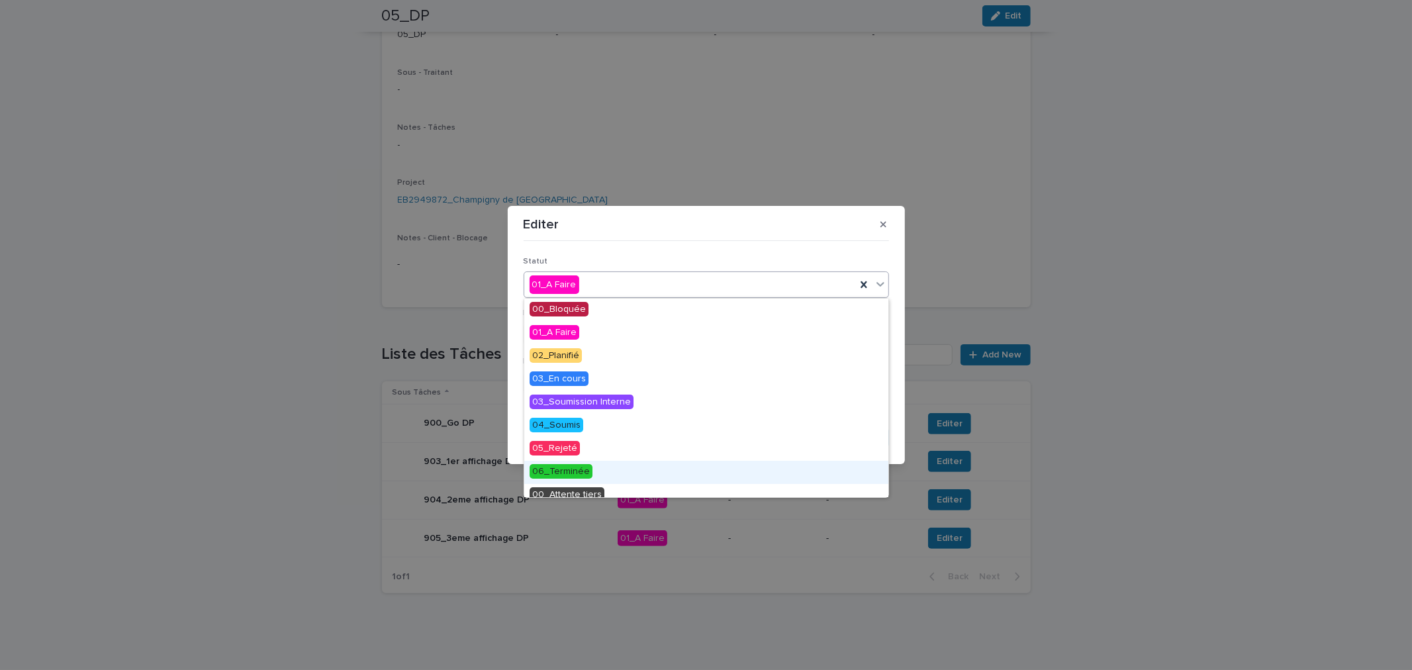  Describe the element at coordinates (555, 448) in the screenshot. I see `span: 05_Rejeté` at that location.